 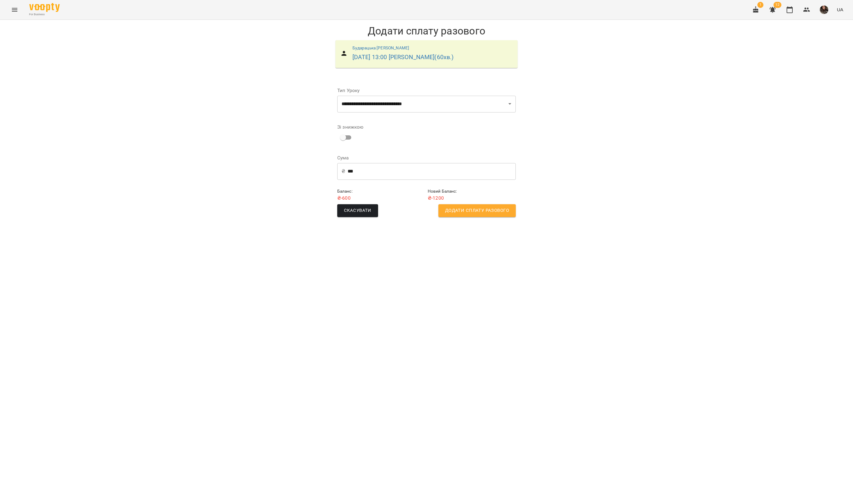 What do you see at coordinates (350, 127) in the screenshot?
I see `label: Зі знижкою` at bounding box center [350, 127].